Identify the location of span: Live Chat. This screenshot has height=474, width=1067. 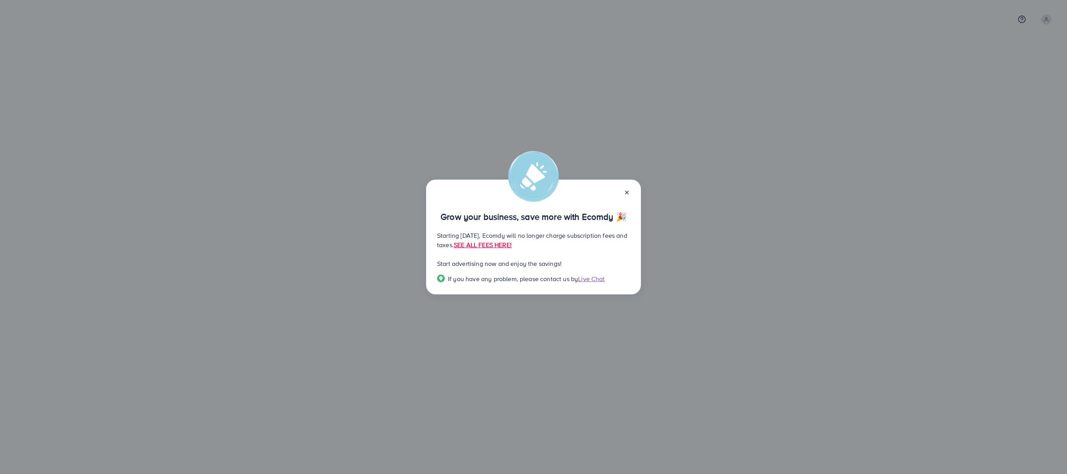
(591, 279).